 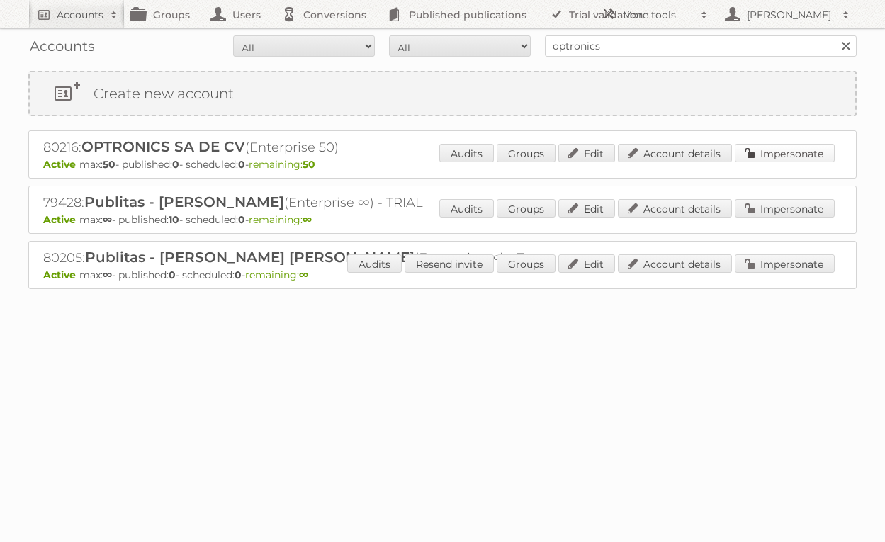 I want to click on h2: 80216: (Enterprise 50), so click(x=291, y=147).